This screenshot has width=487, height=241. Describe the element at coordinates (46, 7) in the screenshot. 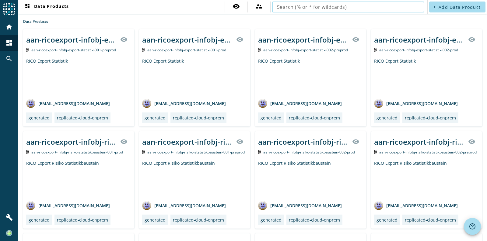

I see `button: Data Products` at that location.